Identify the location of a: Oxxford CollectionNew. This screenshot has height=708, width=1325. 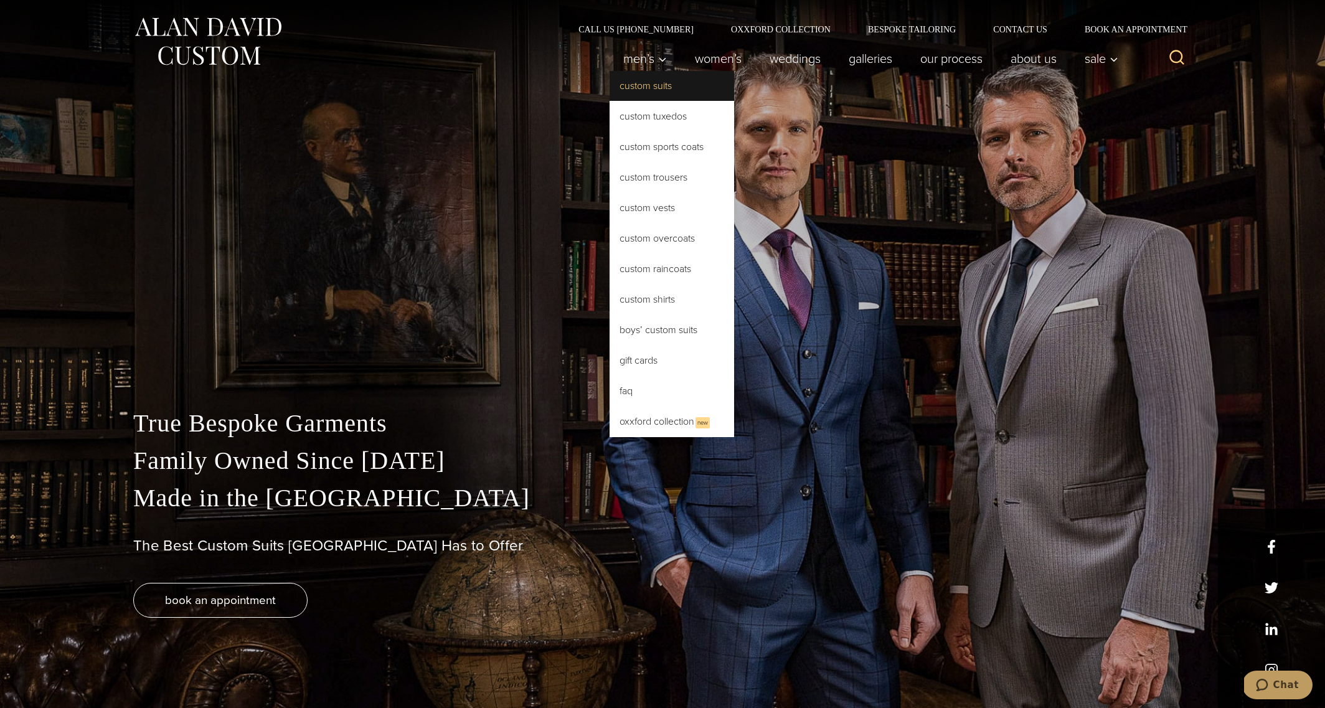
(672, 422).